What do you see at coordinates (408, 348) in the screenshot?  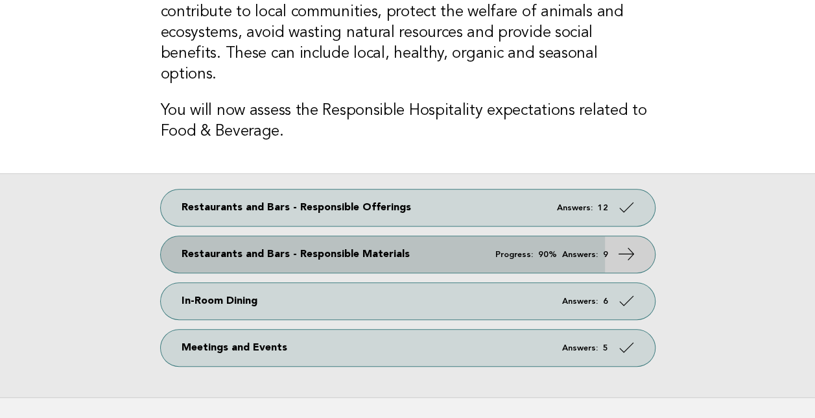 I see `a: Meetings and Events Answers: 5` at bounding box center [408, 348].